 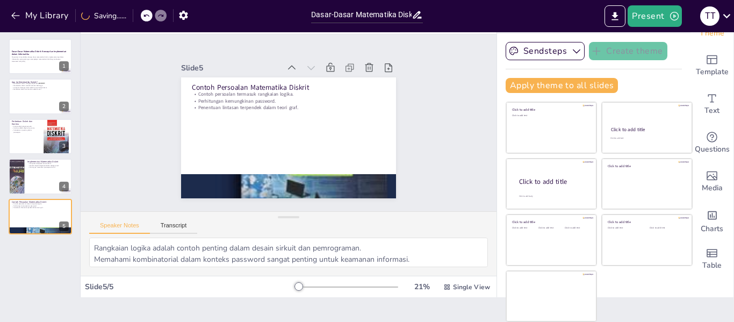 I want to click on div: Click to add body, so click(x=553, y=196).